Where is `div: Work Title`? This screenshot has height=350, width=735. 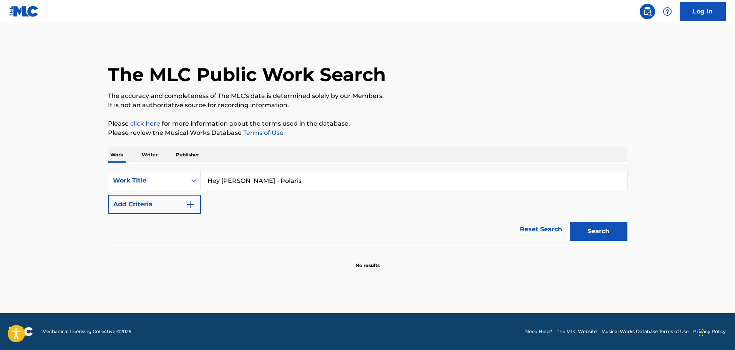
div: Work Title is located at coordinates (147, 181).